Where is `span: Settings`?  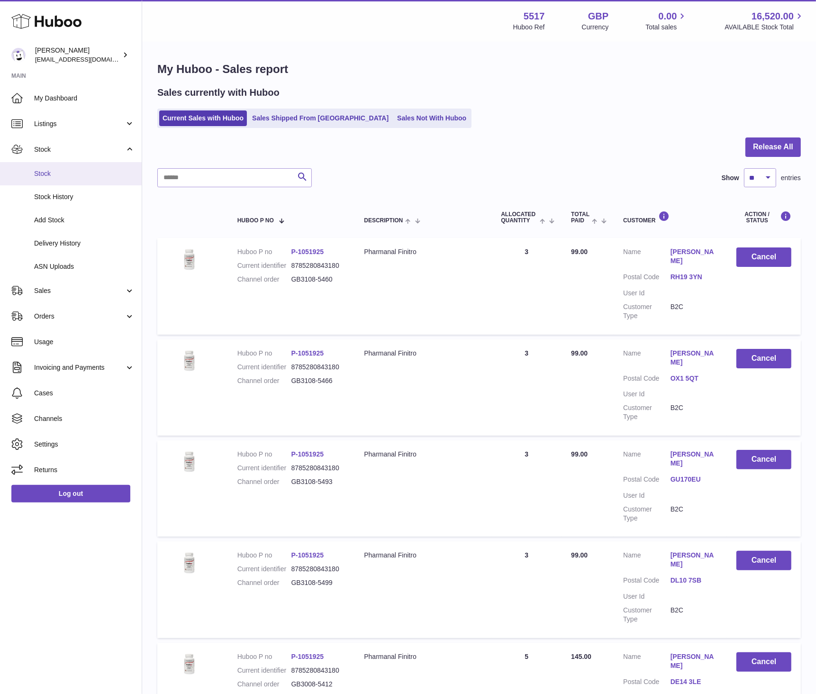 span: Settings is located at coordinates (84, 444).